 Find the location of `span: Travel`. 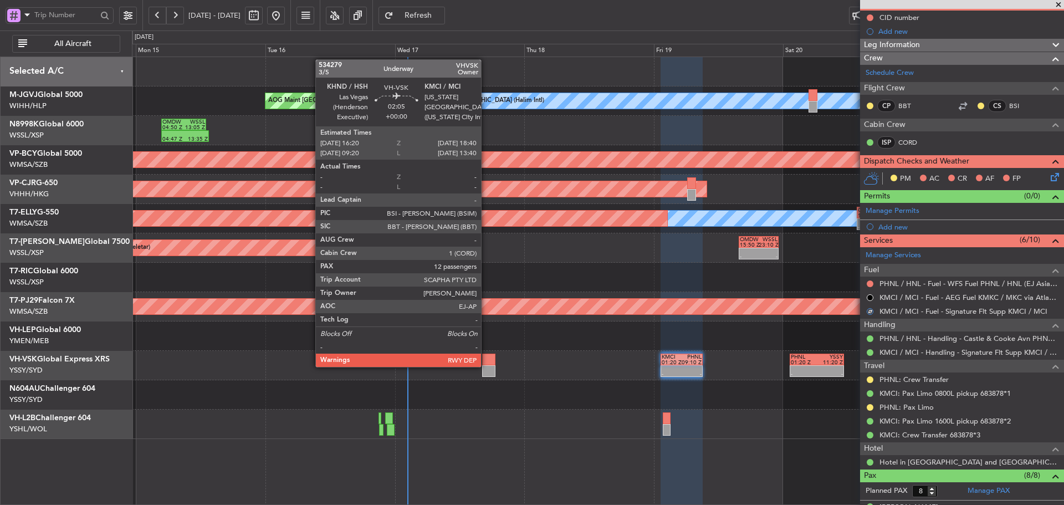

span: Travel is located at coordinates (874, 366).